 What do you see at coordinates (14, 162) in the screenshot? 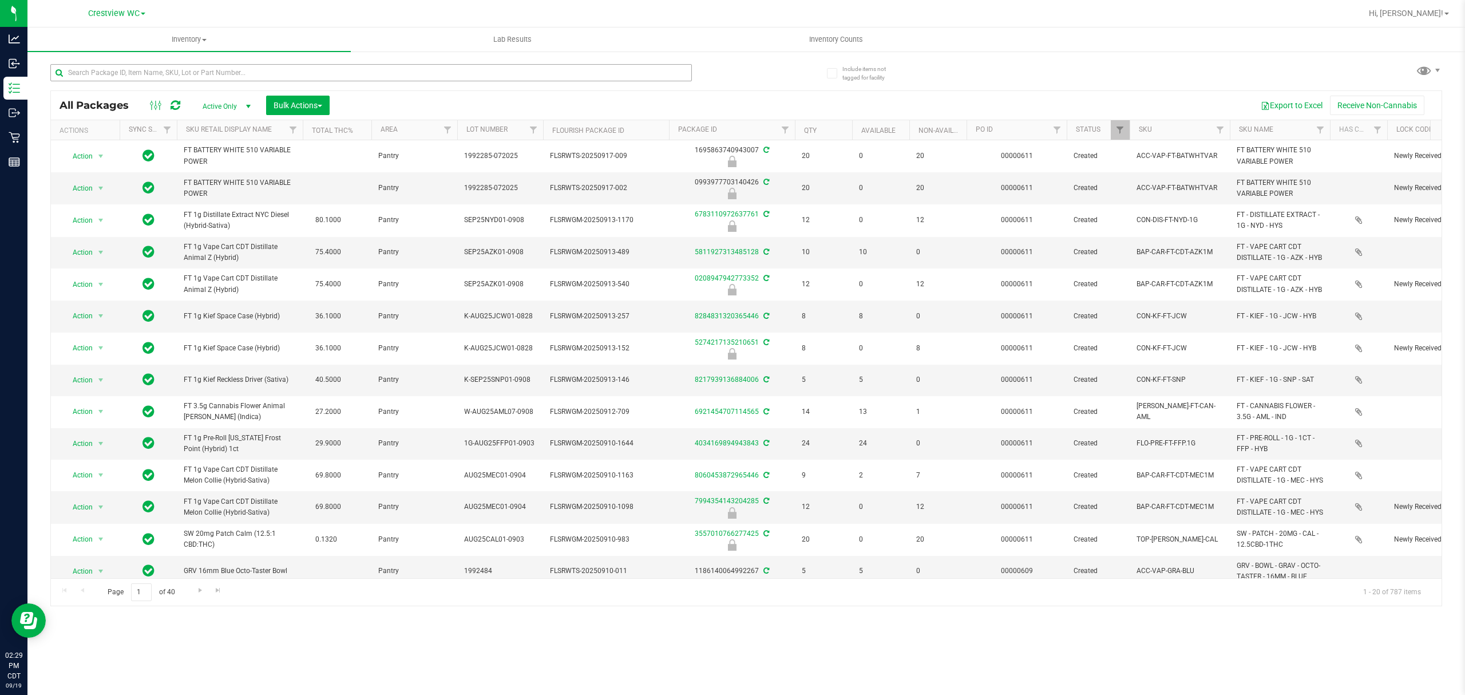
I see `inline-svg: Reports` at bounding box center [14, 162].